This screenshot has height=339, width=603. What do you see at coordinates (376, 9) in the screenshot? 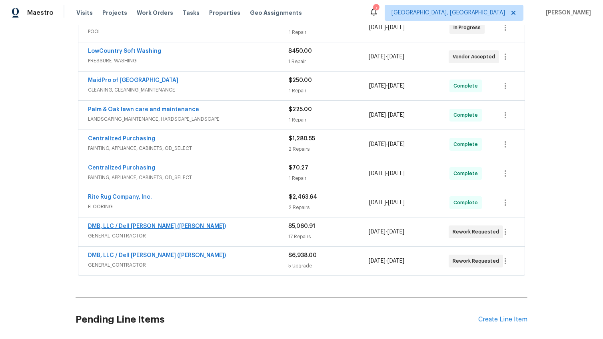
I see `div: 7` at bounding box center [376, 9].